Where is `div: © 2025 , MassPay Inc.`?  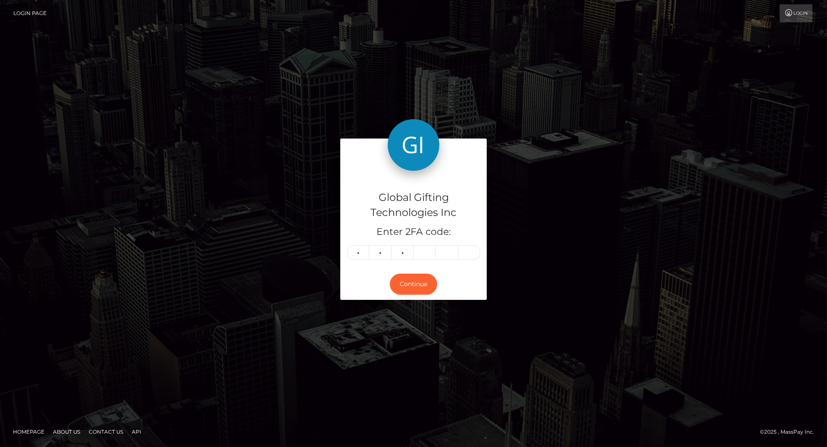 div: © 2025 , MassPay Inc. is located at coordinates (790, 432).